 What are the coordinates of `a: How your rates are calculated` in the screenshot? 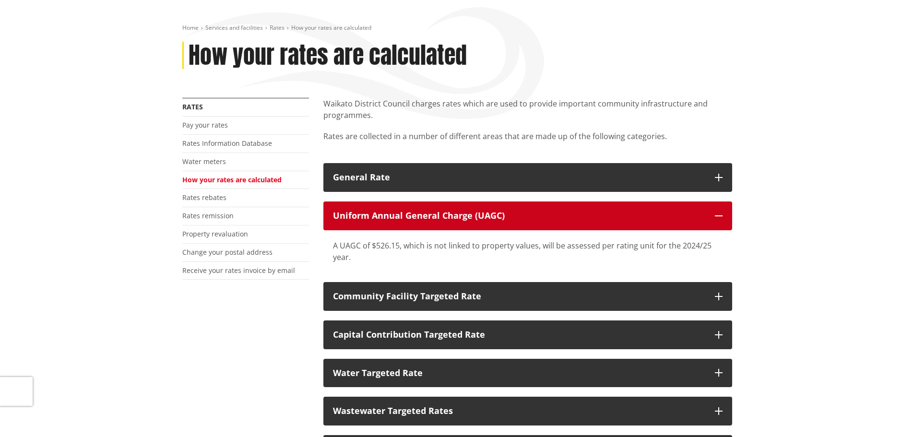 It's located at (232, 179).